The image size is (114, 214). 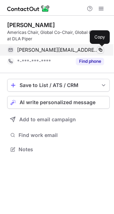 What do you see at coordinates (58, 85) in the screenshot?
I see `div: Save to List / ATS / CRM` at bounding box center [58, 85].